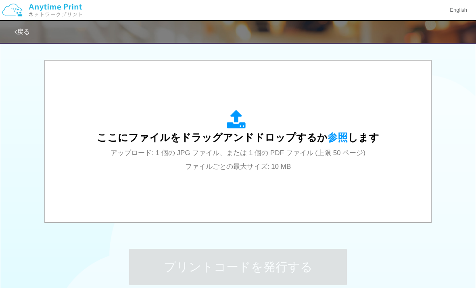 The height and width of the screenshot is (288, 476). What do you see at coordinates (238, 267) in the screenshot?
I see `button: プリントコードを発行する` at bounding box center [238, 267].